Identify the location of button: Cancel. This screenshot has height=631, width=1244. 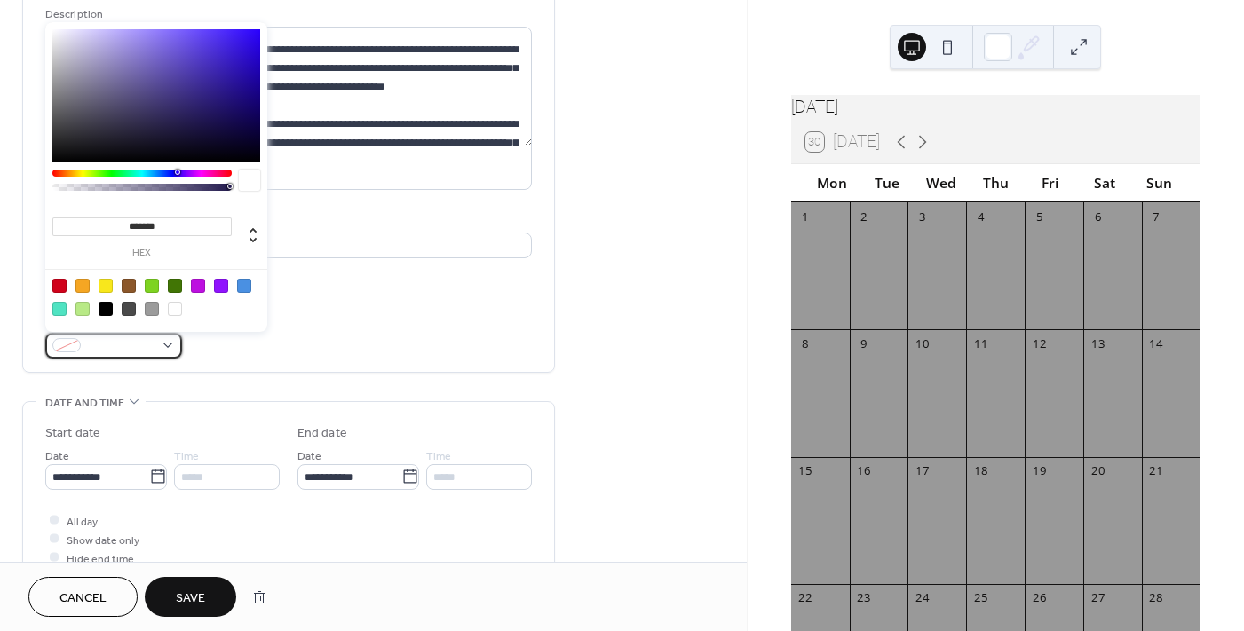
(83, 597).